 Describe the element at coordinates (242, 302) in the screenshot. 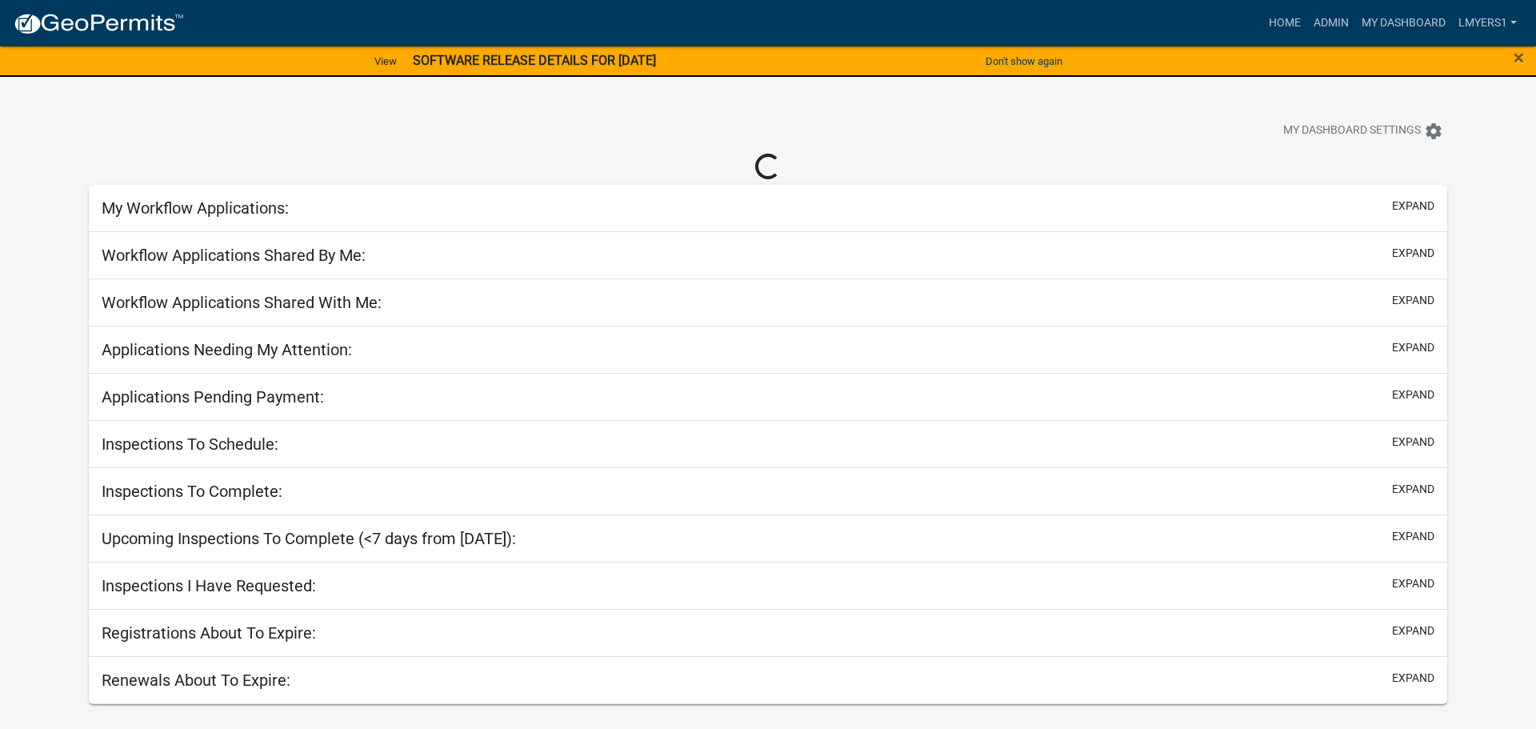

I see `h5: Workflow Applications Shared With Me:` at that location.